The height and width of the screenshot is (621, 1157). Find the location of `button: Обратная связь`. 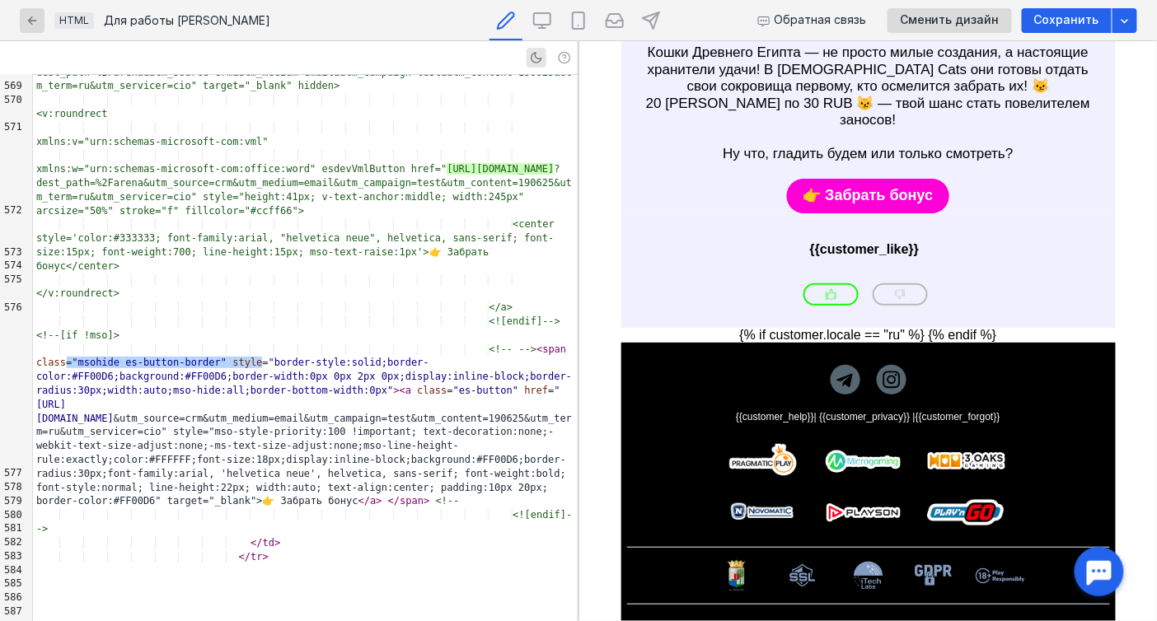

button: Обратная связь is located at coordinates (813, 21).